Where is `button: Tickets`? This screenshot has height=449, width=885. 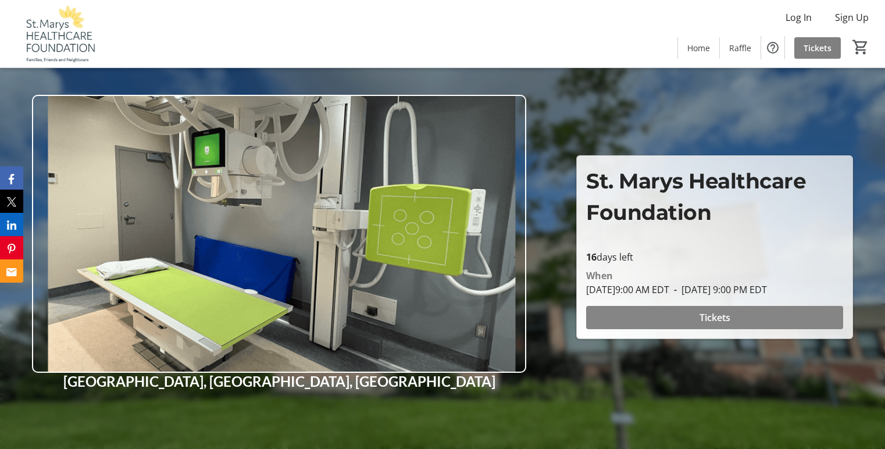 button: Tickets is located at coordinates (714, 318).